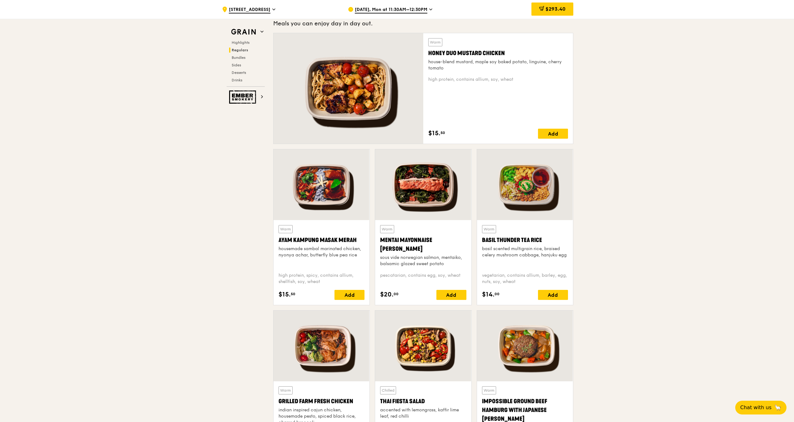 This screenshot has height=422, width=794. What do you see at coordinates (244, 32) in the screenshot?
I see `img: Grain web logo` at bounding box center [244, 32].